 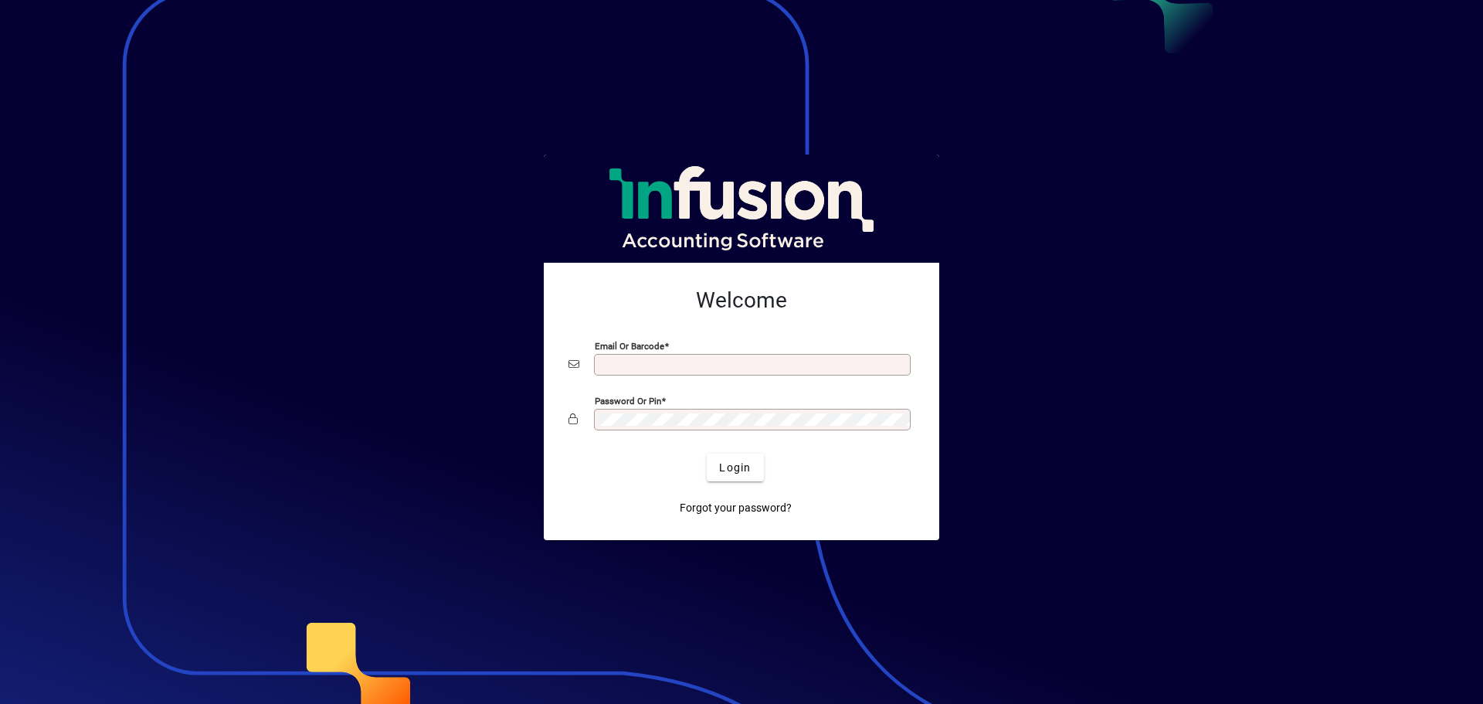 What do you see at coordinates (735, 507) in the screenshot?
I see `span: Forgot your password?` at bounding box center [735, 507].